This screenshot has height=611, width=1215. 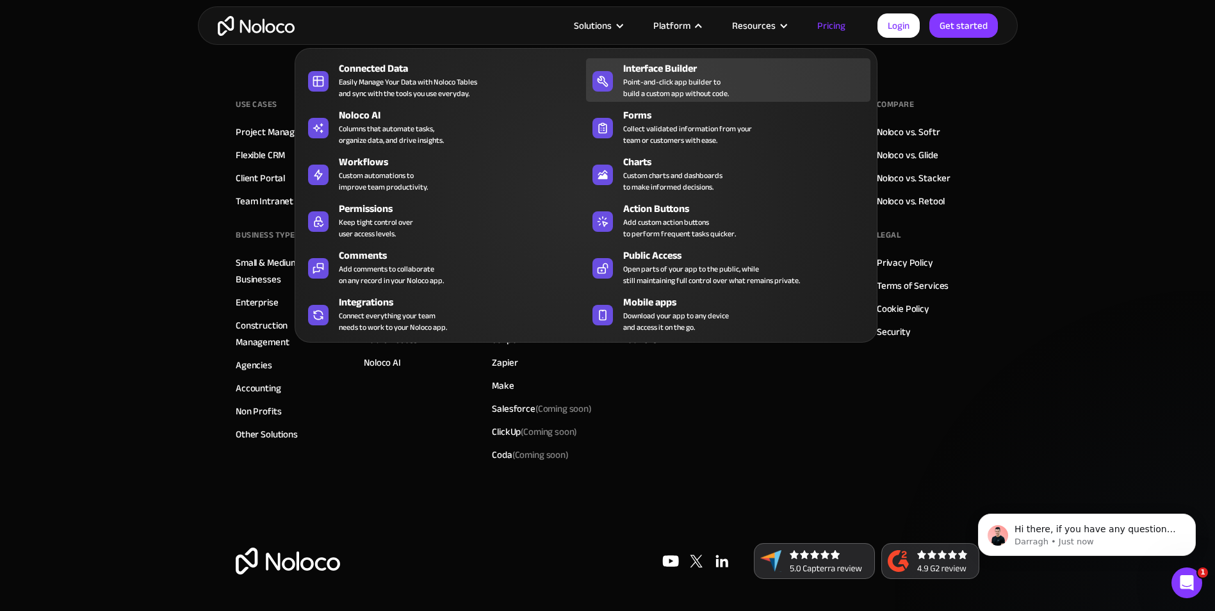 I want to click on div: Interface Builder, so click(x=749, y=69).